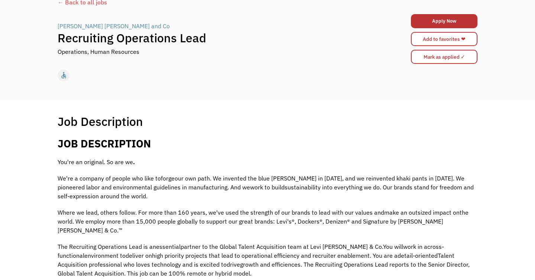 The height and width of the screenshot is (280, 535). What do you see at coordinates (267, 260) in the screenshot?
I see `p: The Recruiting Operations Lead is an partner to the Global Talent Acquisition team at Levi [PERSO...` at bounding box center [267, 260].